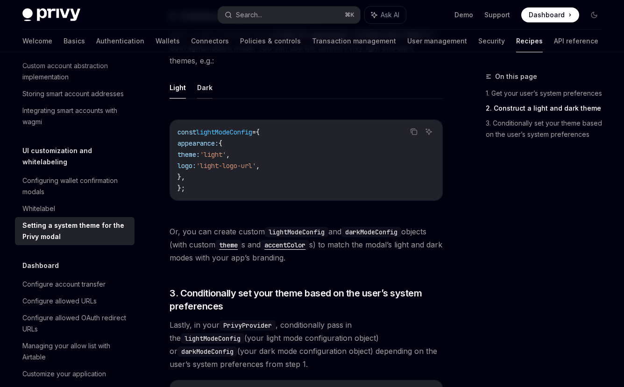 Image resolution: width=624 pixels, height=387 pixels. I want to click on a: Authentication, so click(120, 41).